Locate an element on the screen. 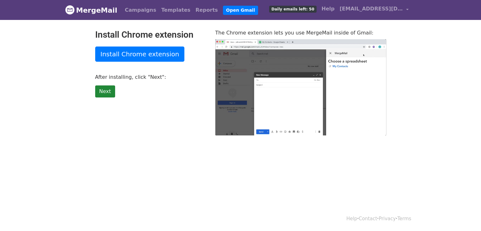 The width and height of the screenshot is (481, 231). div: Tiện ích trò chuyện is located at coordinates (466, 216).